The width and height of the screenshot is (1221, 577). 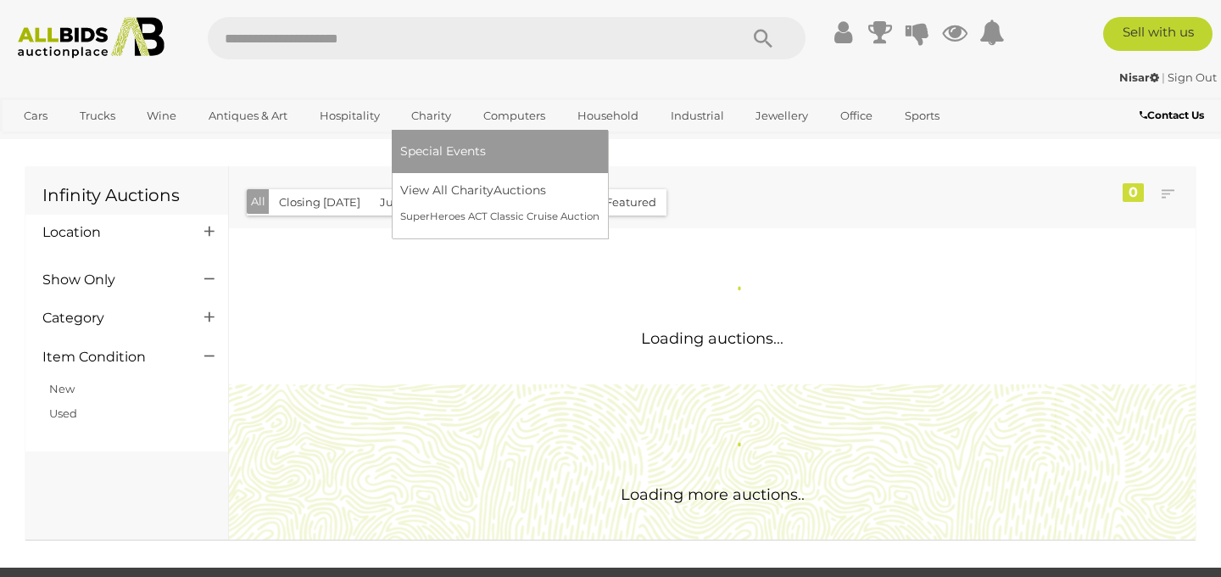 I want to click on h1: Infinity Auctions, so click(x=126, y=195).